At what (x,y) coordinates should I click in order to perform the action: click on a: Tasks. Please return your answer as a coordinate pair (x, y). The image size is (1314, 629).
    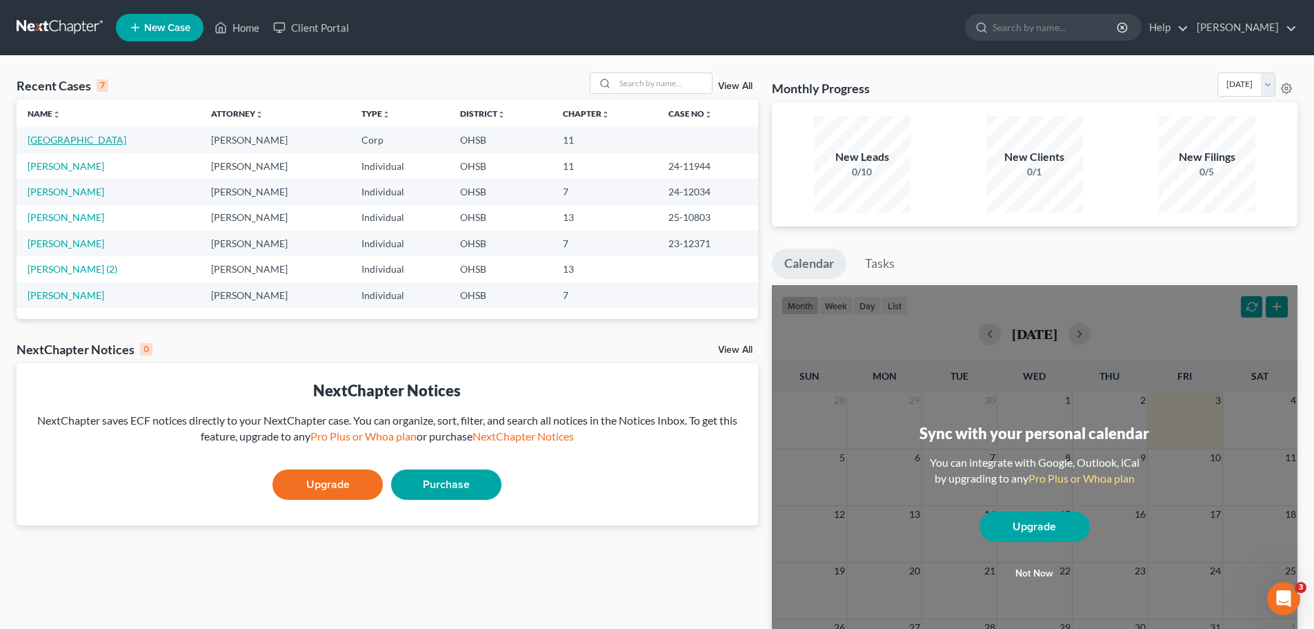
    Looking at the image, I should click on (880, 264).